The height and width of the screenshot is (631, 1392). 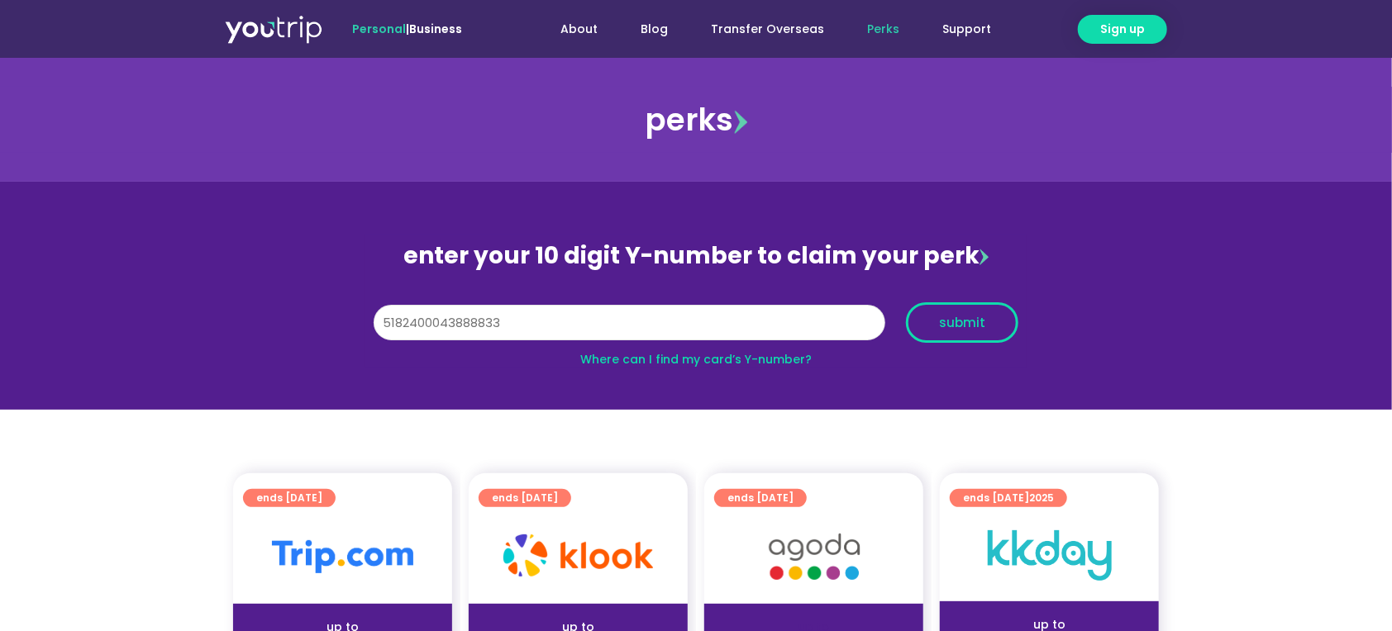 What do you see at coordinates (1041, 498) in the screenshot?
I see `span: 2025` at bounding box center [1041, 498].